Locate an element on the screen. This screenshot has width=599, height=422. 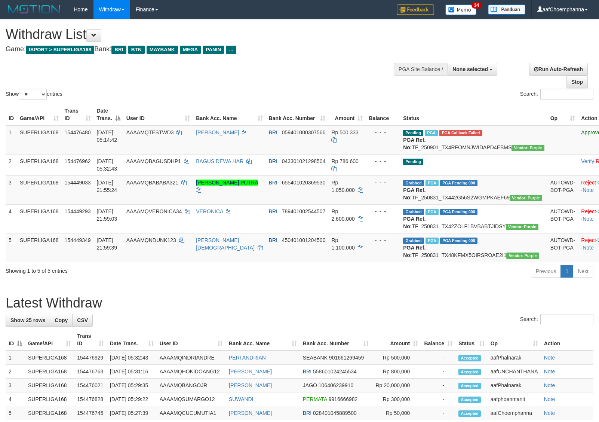
span: BTN is located at coordinates (137, 50).